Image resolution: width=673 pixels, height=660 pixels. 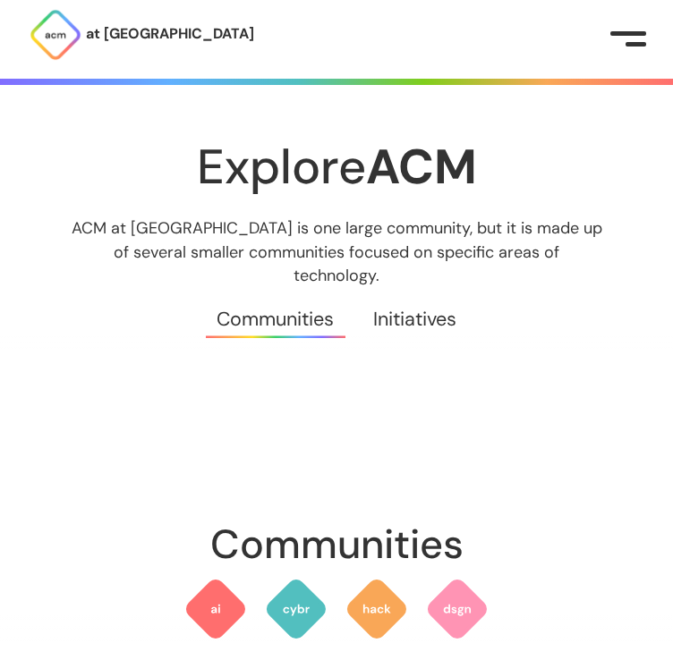 I want to click on img: ACM Logo, so click(x=55, y=35).